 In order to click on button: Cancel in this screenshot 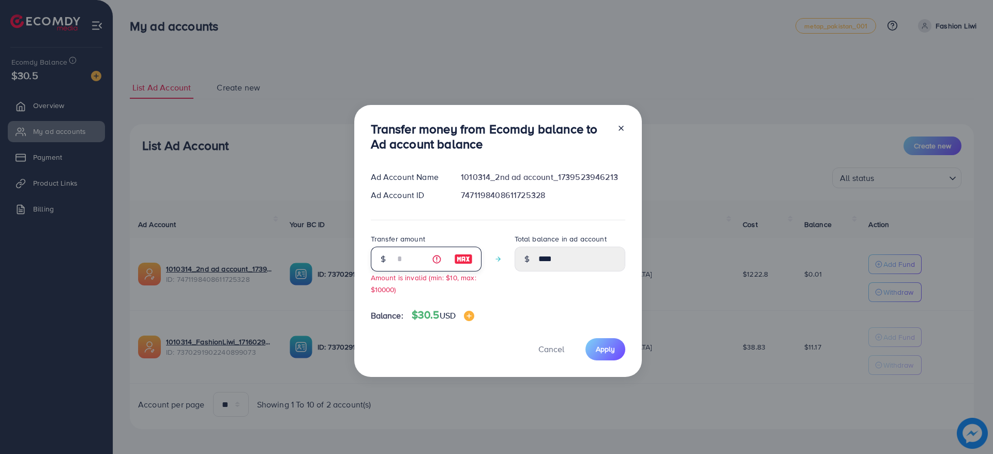, I will do `click(551, 349)`.